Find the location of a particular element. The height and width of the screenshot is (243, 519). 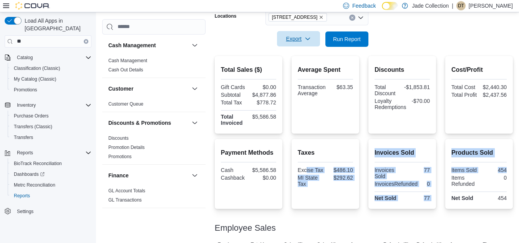

div: Excise Tax is located at coordinates (311, 170).